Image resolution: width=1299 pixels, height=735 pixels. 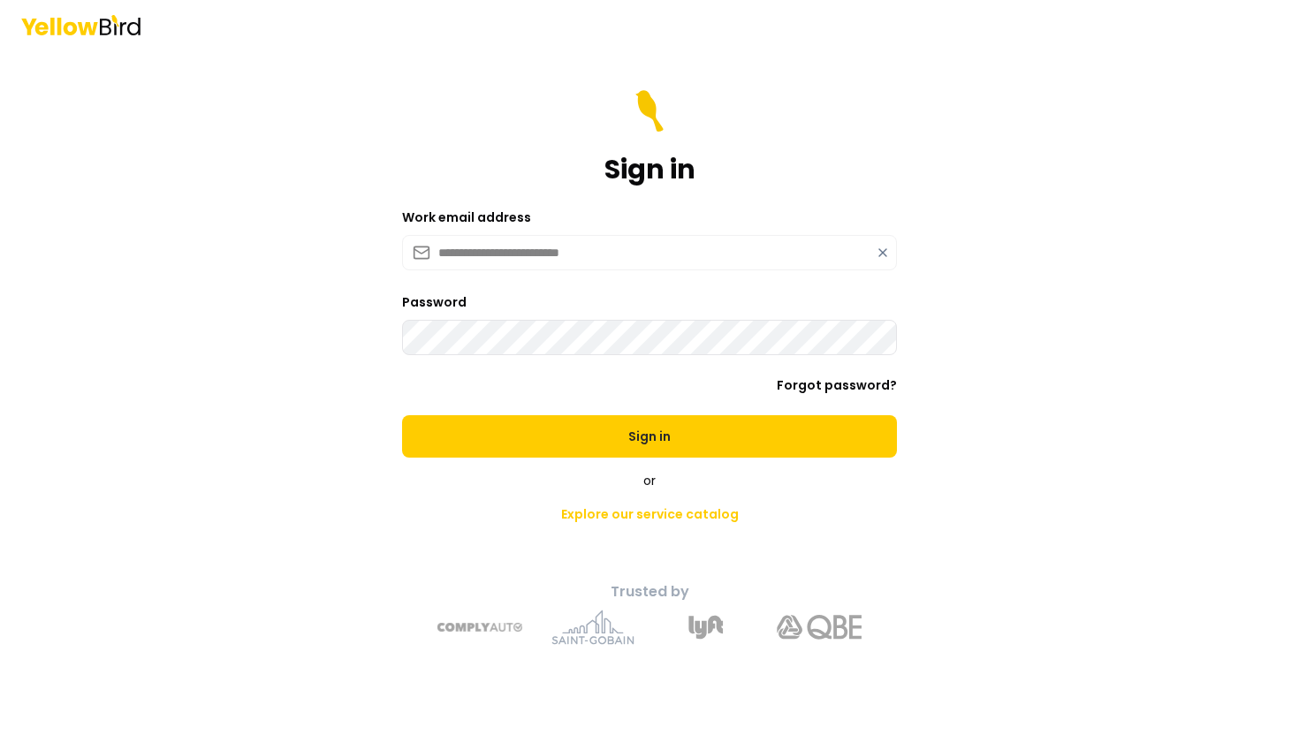 What do you see at coordinates (650, 514) in the screenshot?
I see `a: Explore our service catalog` at bounding box center [650, 514].